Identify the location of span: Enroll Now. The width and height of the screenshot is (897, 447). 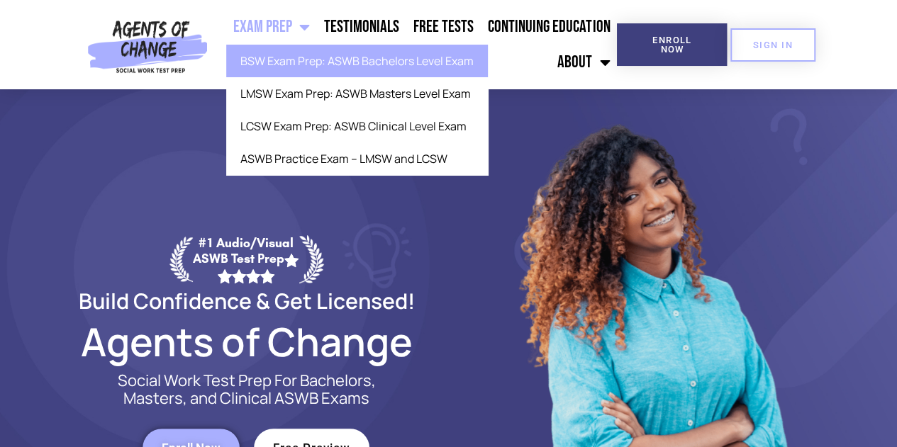
(671, 45).